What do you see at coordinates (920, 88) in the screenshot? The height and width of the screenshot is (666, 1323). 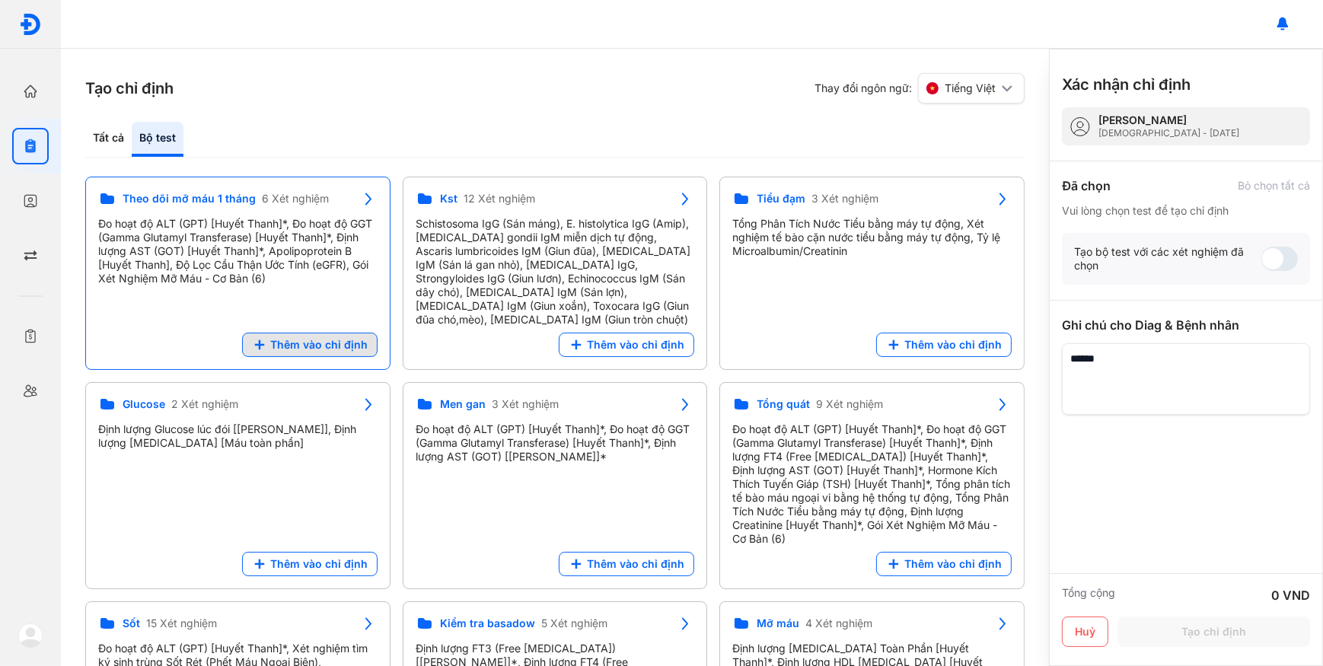 I see `div: Thay đổi ngôn ngữ:` at bounding box center [920, 88].